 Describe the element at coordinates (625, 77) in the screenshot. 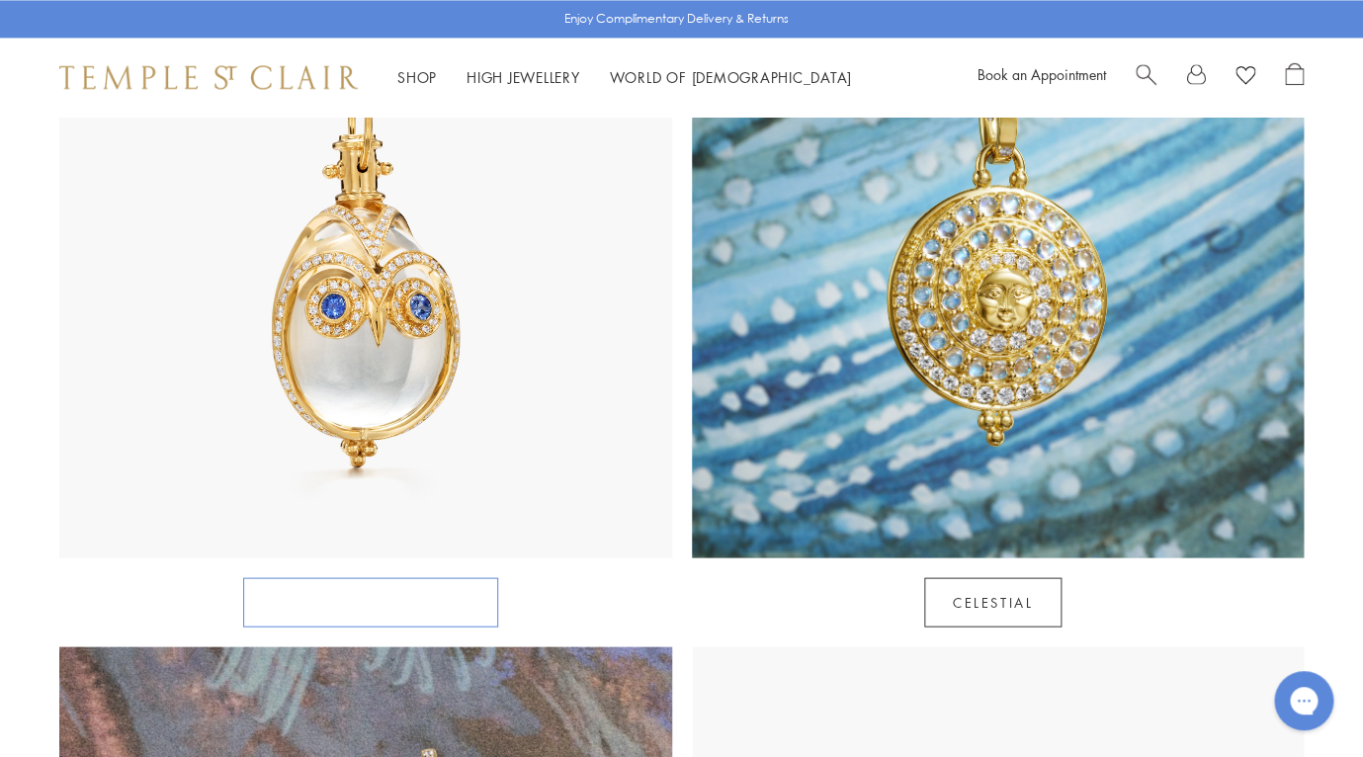

I see `nav: Main navigation` at that location.